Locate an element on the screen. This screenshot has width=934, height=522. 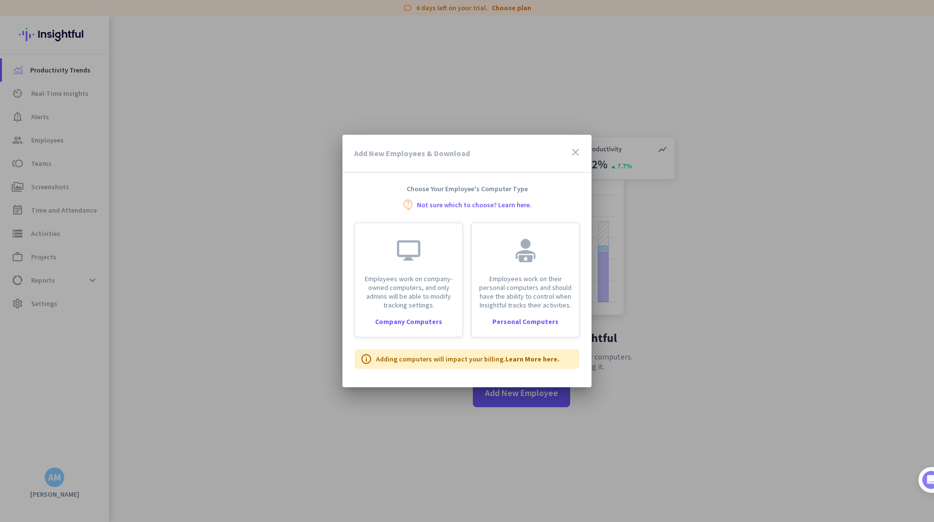
div: Company Computers is located at coordinates (409, 322).